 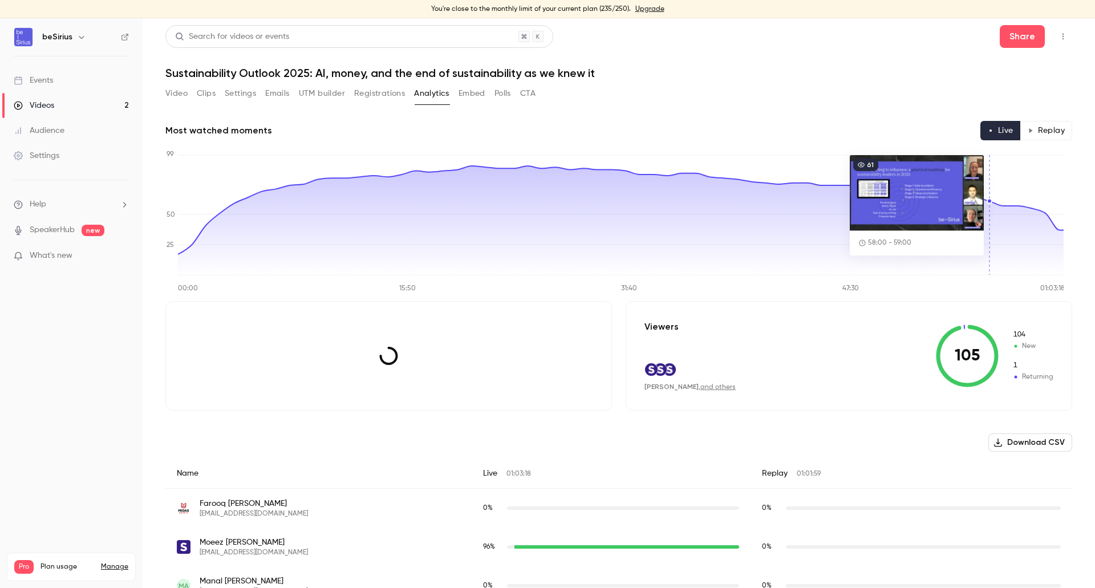 I want to click on p: Viewers, so click(x=662, y=327).